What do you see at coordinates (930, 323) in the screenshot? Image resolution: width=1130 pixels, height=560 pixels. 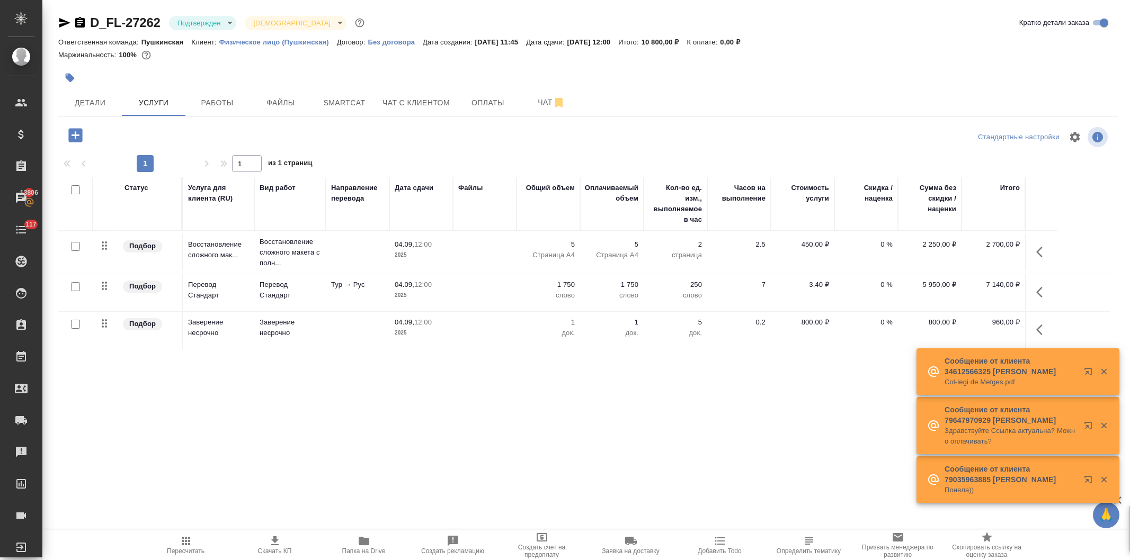 I see `p: 800,00 ₽` at bounding box center [930, 323].